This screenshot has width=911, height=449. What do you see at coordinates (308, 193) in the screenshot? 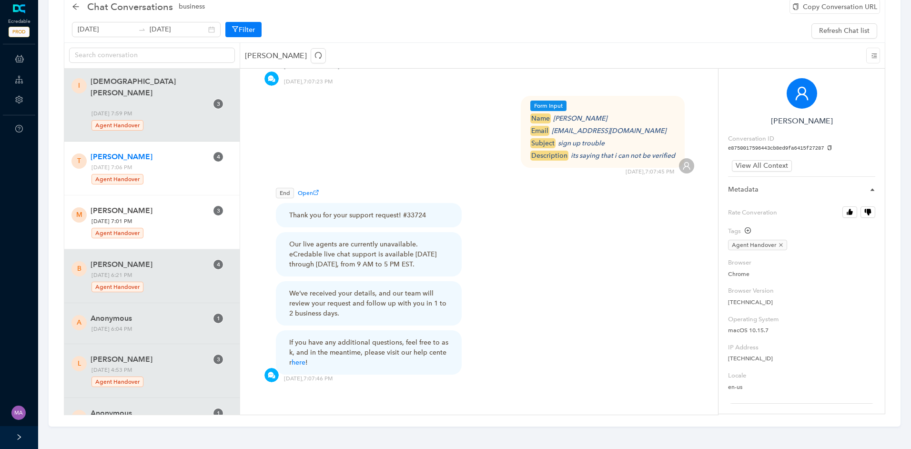
I see `span: Open` at bounding box center [308, 193].